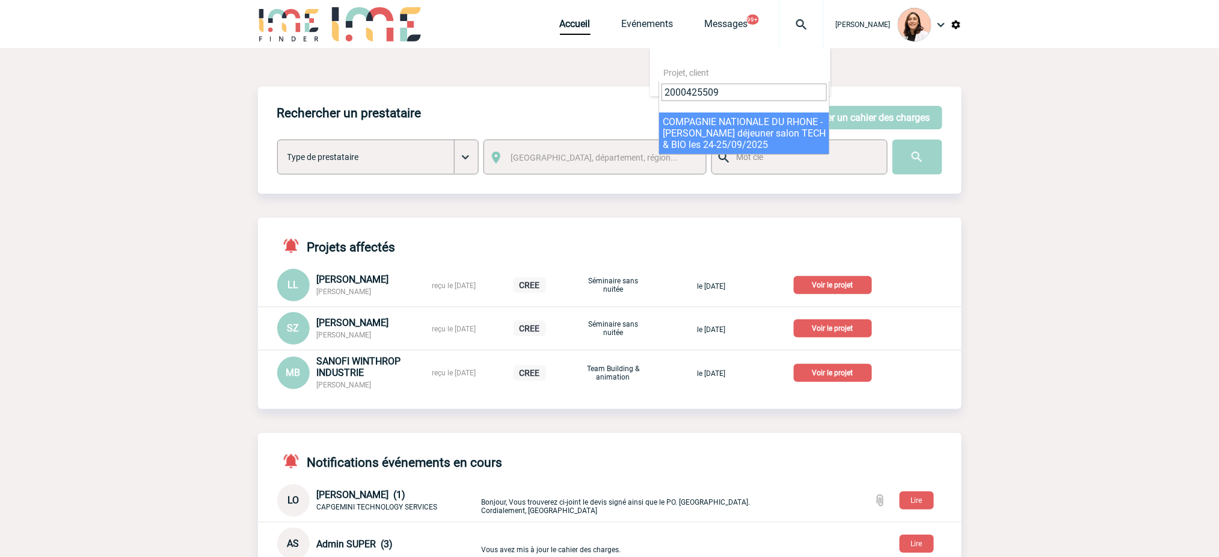 The height and width of the screenshot is (557, 1219). I want to click on img: IME-Finder, so click(289, 24).